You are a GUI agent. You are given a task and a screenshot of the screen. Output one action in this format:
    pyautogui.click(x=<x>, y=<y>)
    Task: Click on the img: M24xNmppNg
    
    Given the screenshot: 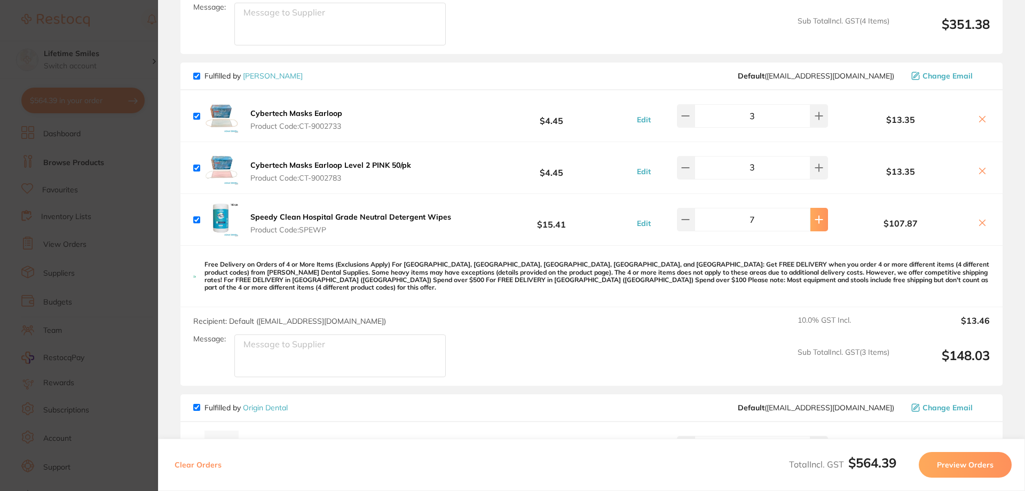 What is the action you would take?
    pyautogui.click(x=222, y=116)
    